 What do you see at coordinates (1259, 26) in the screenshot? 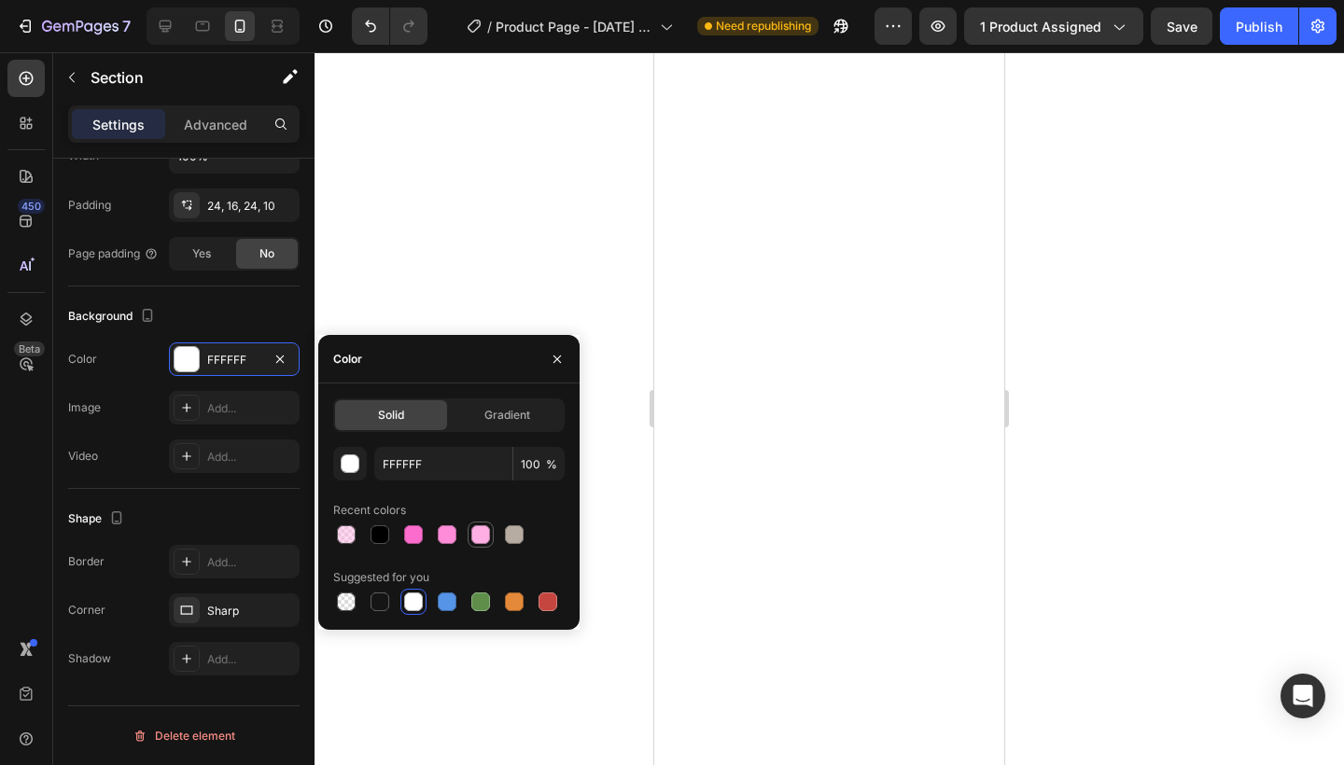
I see `button: Publish` at bounding box center [1259, 26].